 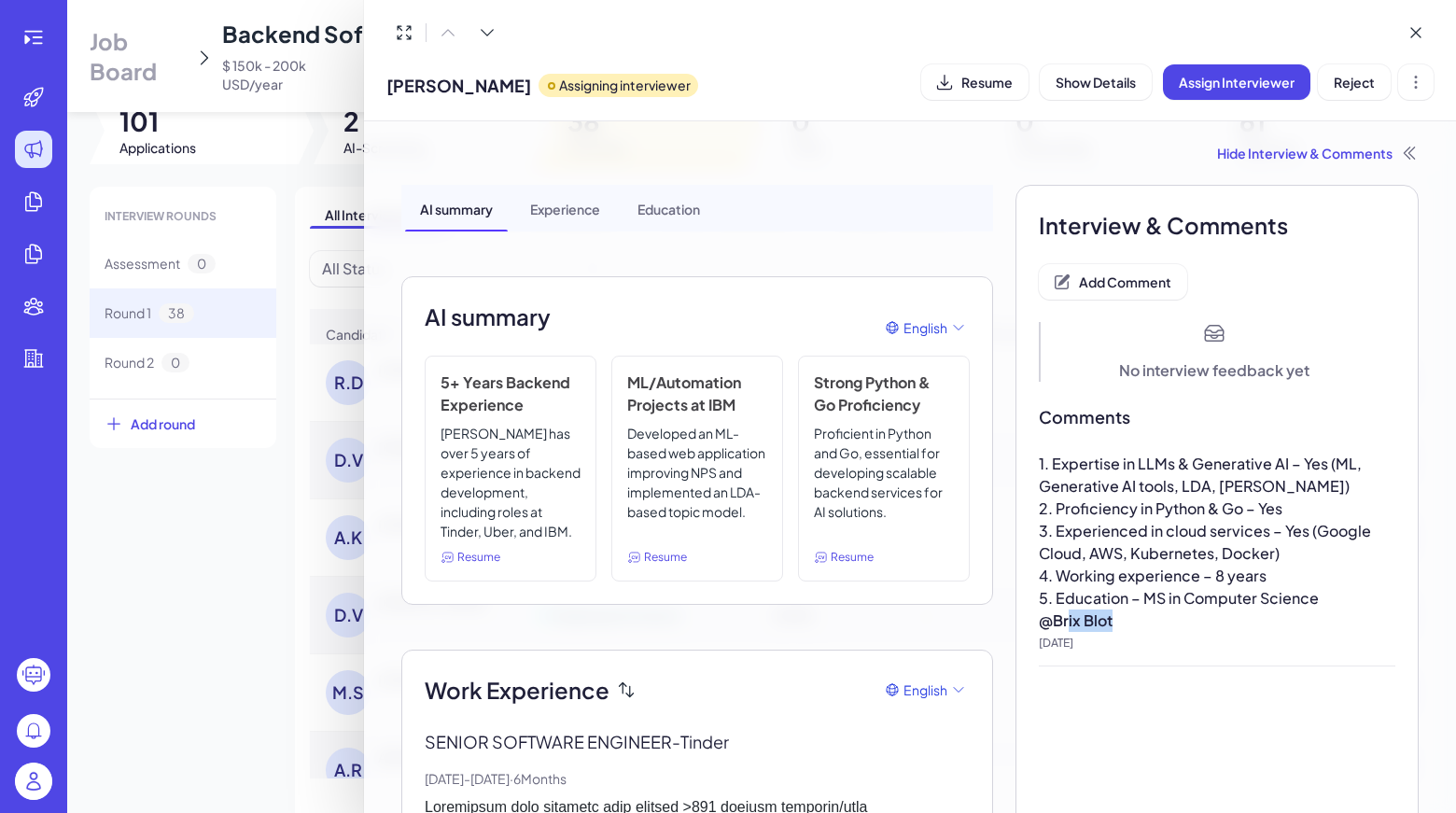 I want to click on div: Experience, so click(x=565, y=208).